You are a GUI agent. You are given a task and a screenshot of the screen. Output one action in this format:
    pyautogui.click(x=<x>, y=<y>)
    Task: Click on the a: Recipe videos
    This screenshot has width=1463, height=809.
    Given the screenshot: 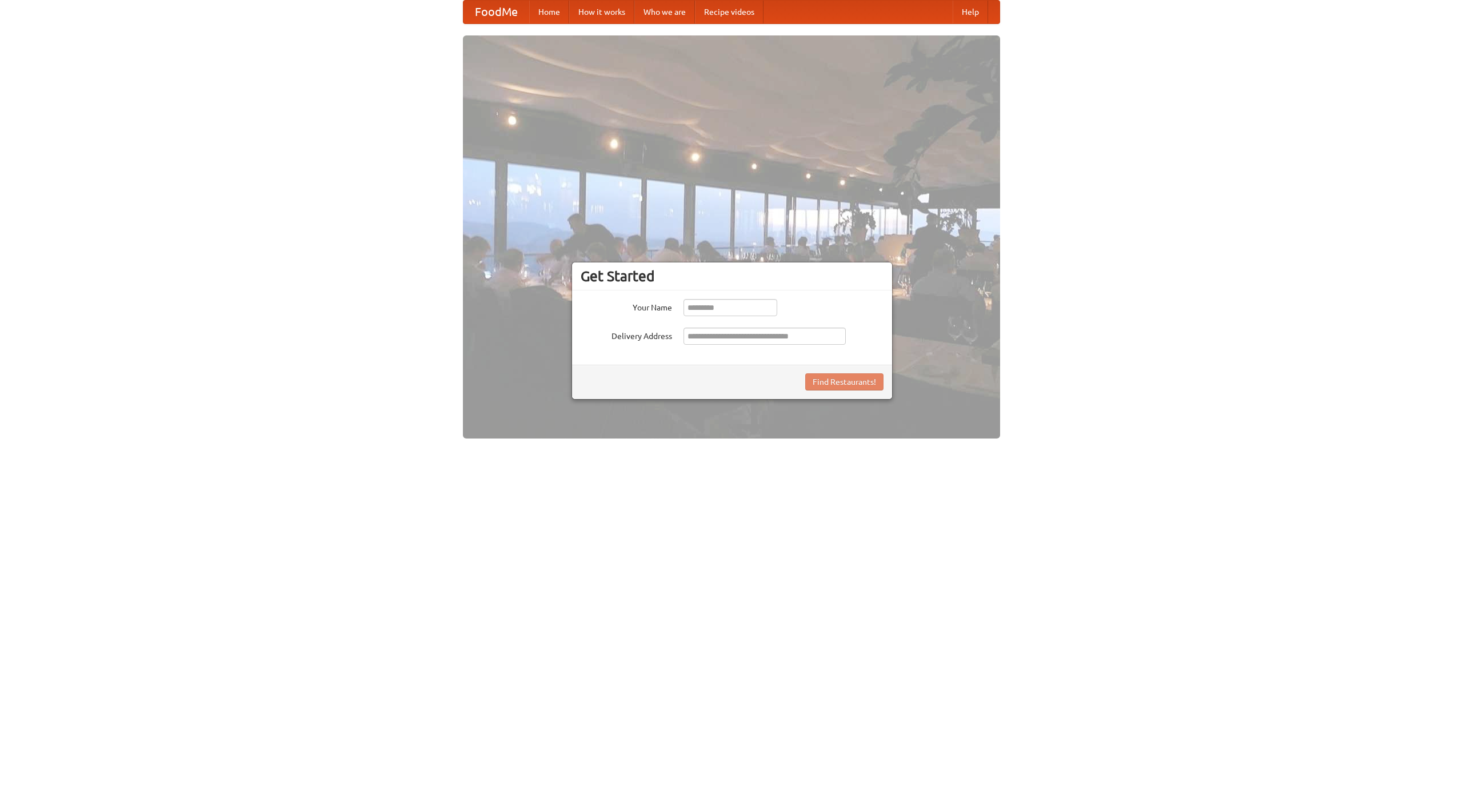 What is the action you would take?
    pyautogui.click(x=729, y=12)
    